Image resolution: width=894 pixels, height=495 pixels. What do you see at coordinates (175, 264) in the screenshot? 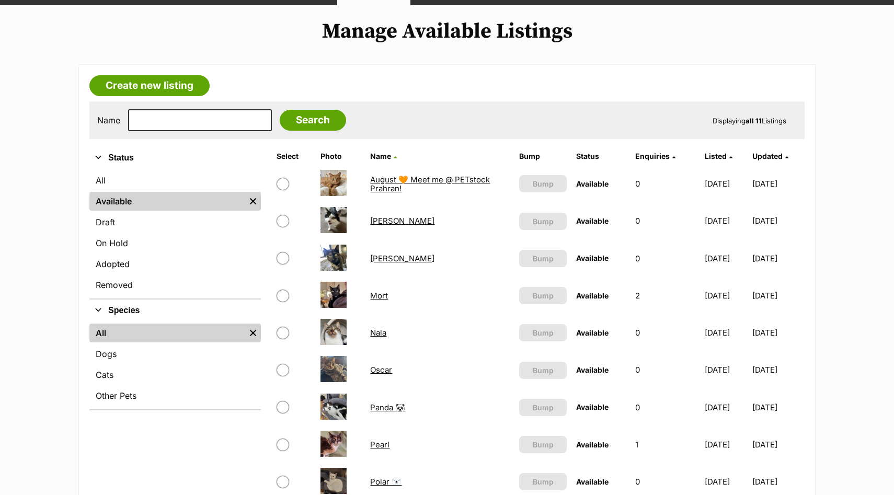
I see `a: Adopted` at bounding box center [175, 264].